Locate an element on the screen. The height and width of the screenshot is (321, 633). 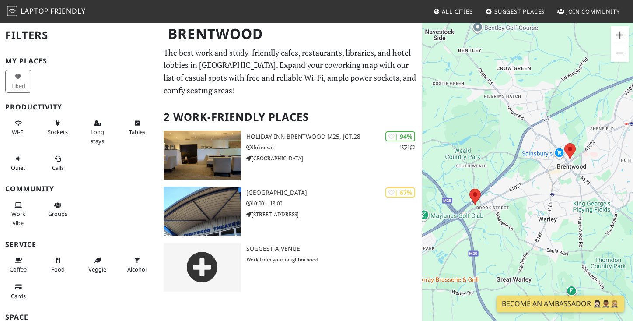
span: Join Community is located at coordinates (593, 11).